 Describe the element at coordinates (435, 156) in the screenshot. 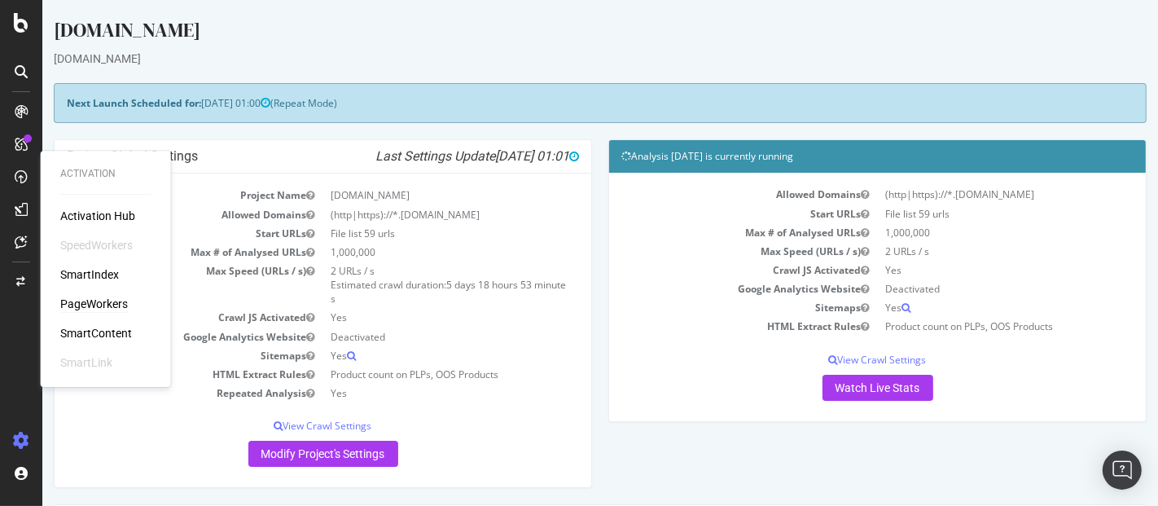

I see `i: Last Settings Update` at that location.